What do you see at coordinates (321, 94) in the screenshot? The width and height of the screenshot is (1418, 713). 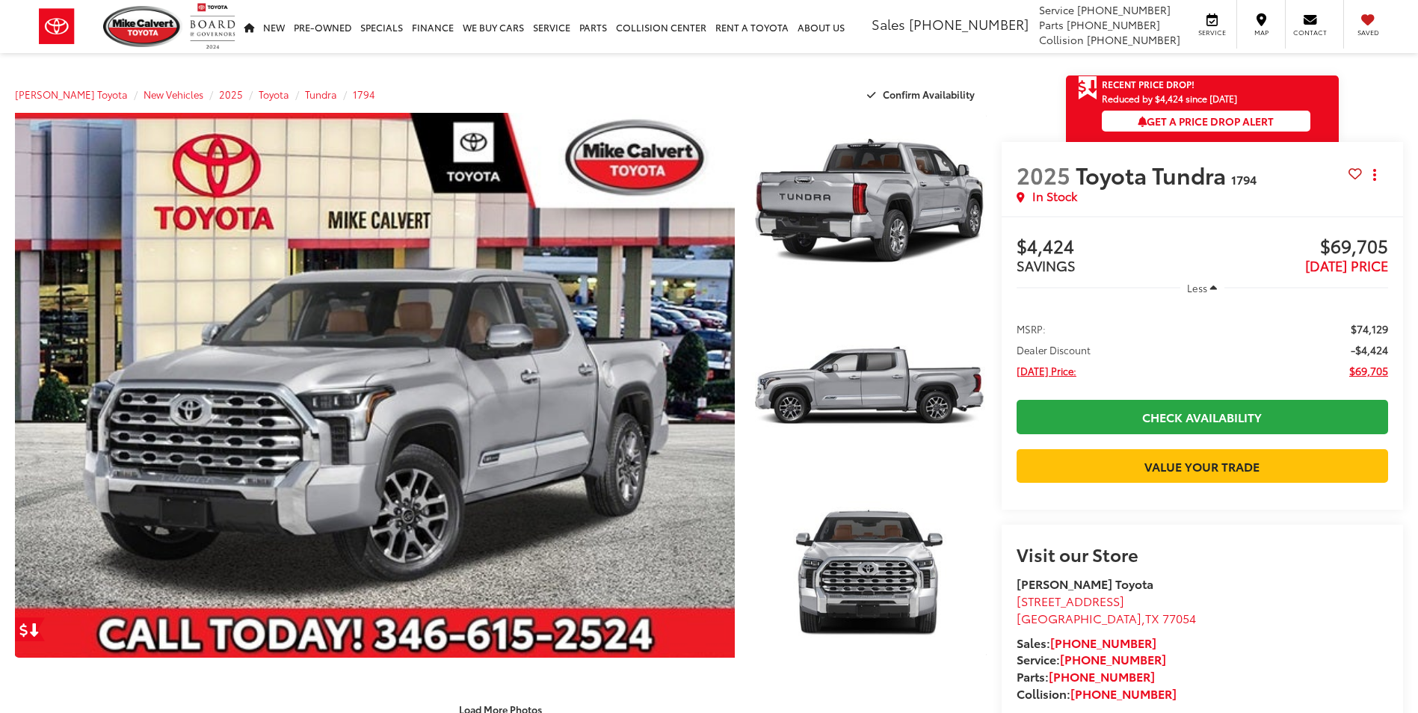 I see `a: Tundra` at bounding box center [321, 94].